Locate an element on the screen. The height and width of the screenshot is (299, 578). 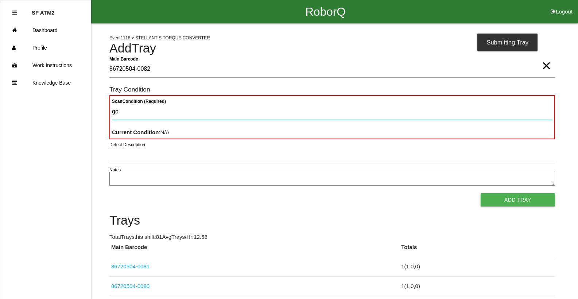
a: Work Instructions is located at coordinates (46, 65).